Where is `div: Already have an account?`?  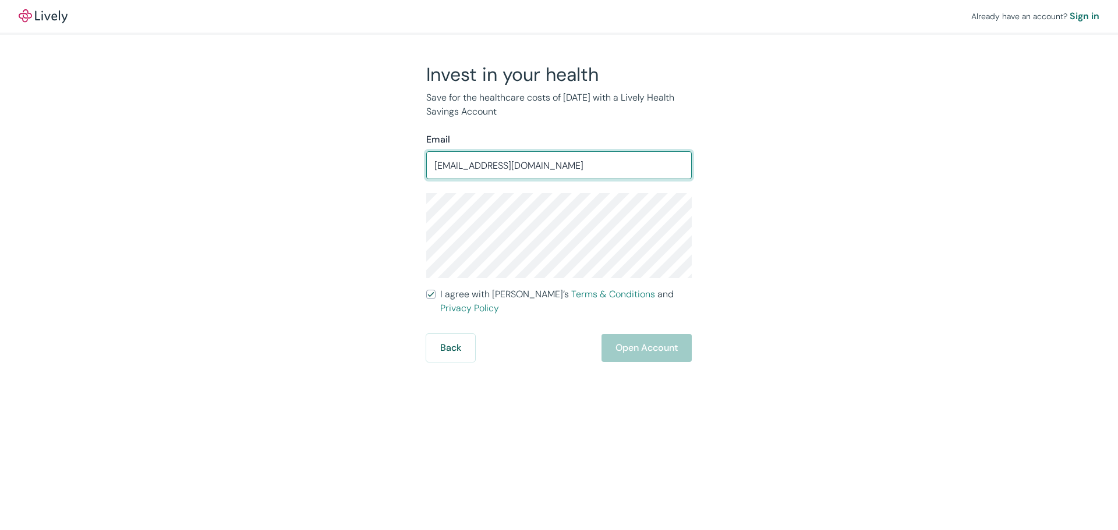 div: Already have an account? is located at coordinates (1035, 16).